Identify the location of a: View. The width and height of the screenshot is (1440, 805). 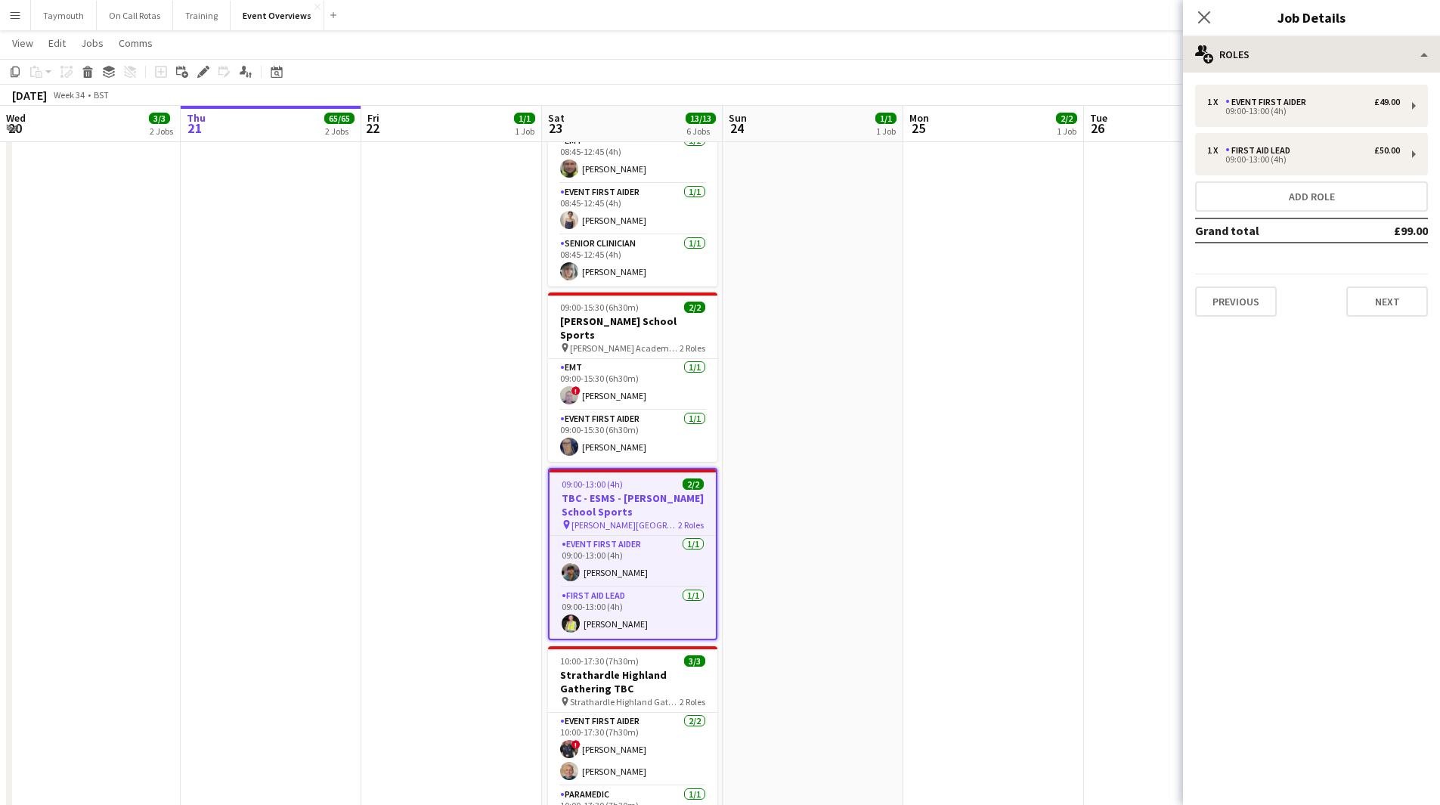
(23, 43).